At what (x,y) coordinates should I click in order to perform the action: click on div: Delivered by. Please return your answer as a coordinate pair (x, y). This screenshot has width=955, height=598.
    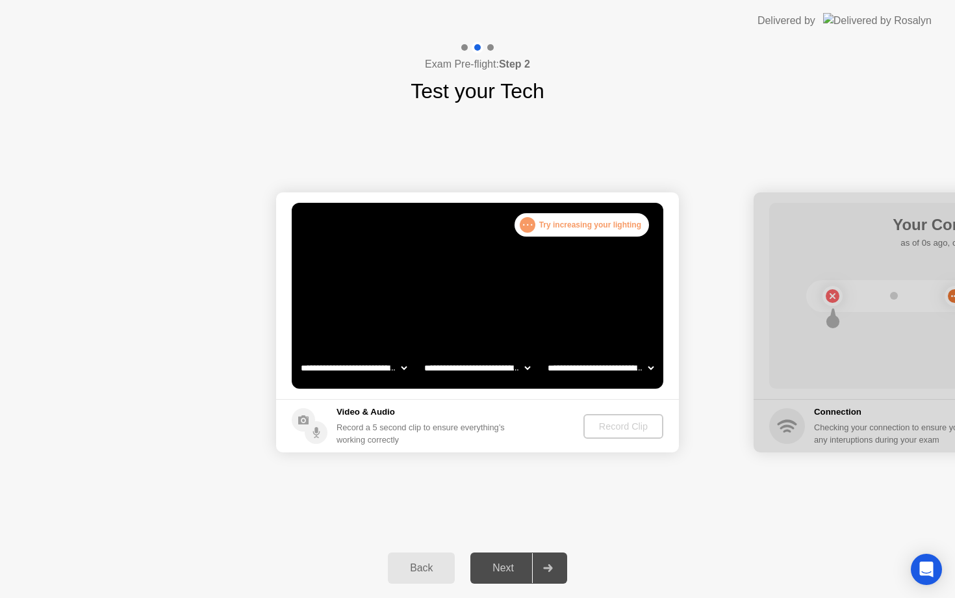
    Looking at the image, I should click on (786, 21).